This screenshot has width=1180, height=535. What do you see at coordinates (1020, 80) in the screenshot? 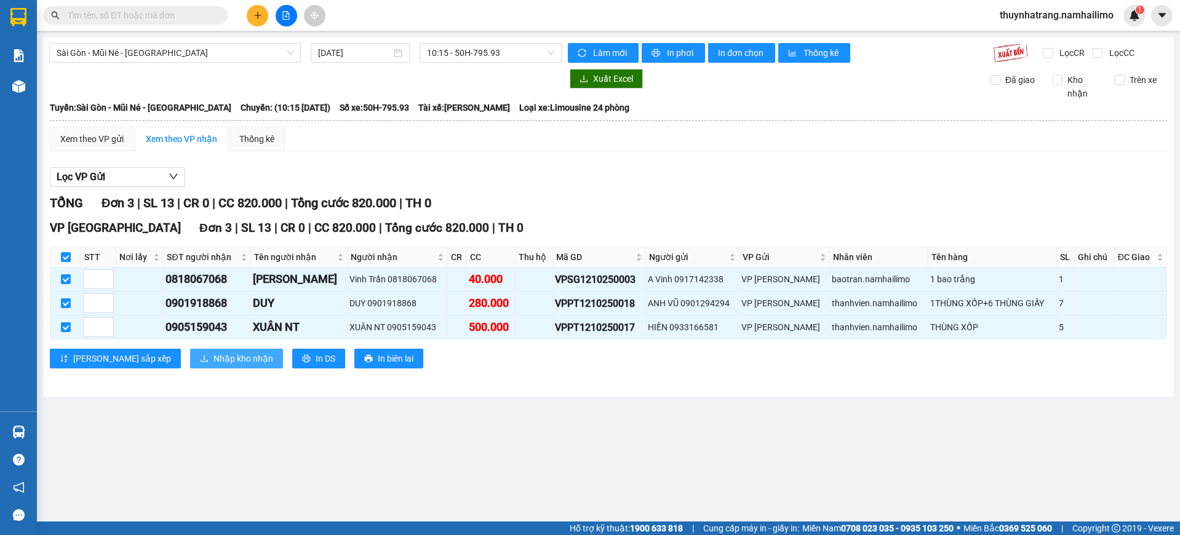
I see `span: Đã giao` at bounding box center [1020, 80].